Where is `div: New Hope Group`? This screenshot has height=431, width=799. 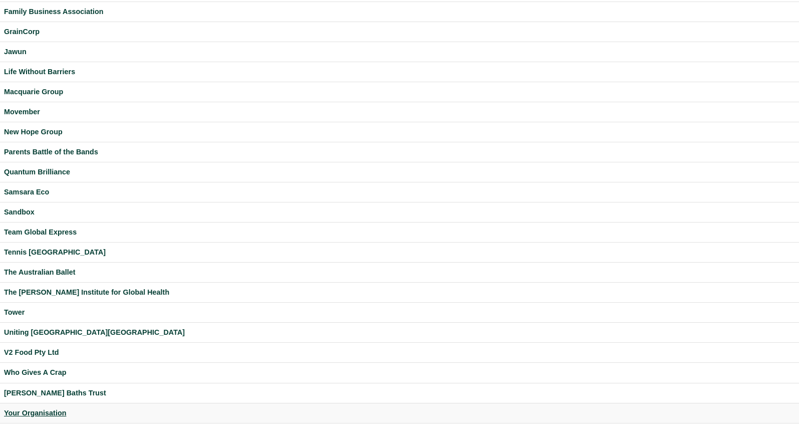
div: New Hope Group is located at coordinates (400, 132).